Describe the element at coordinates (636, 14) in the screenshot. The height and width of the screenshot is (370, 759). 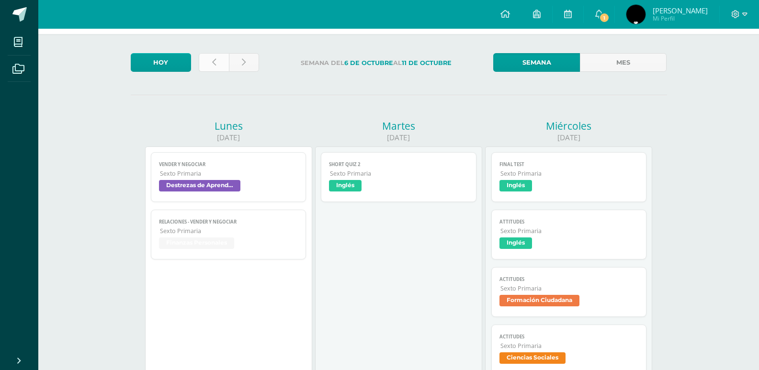
I see `img: 3b5d3dbc273b296c7711c4ad59741bbc.png` at that location.